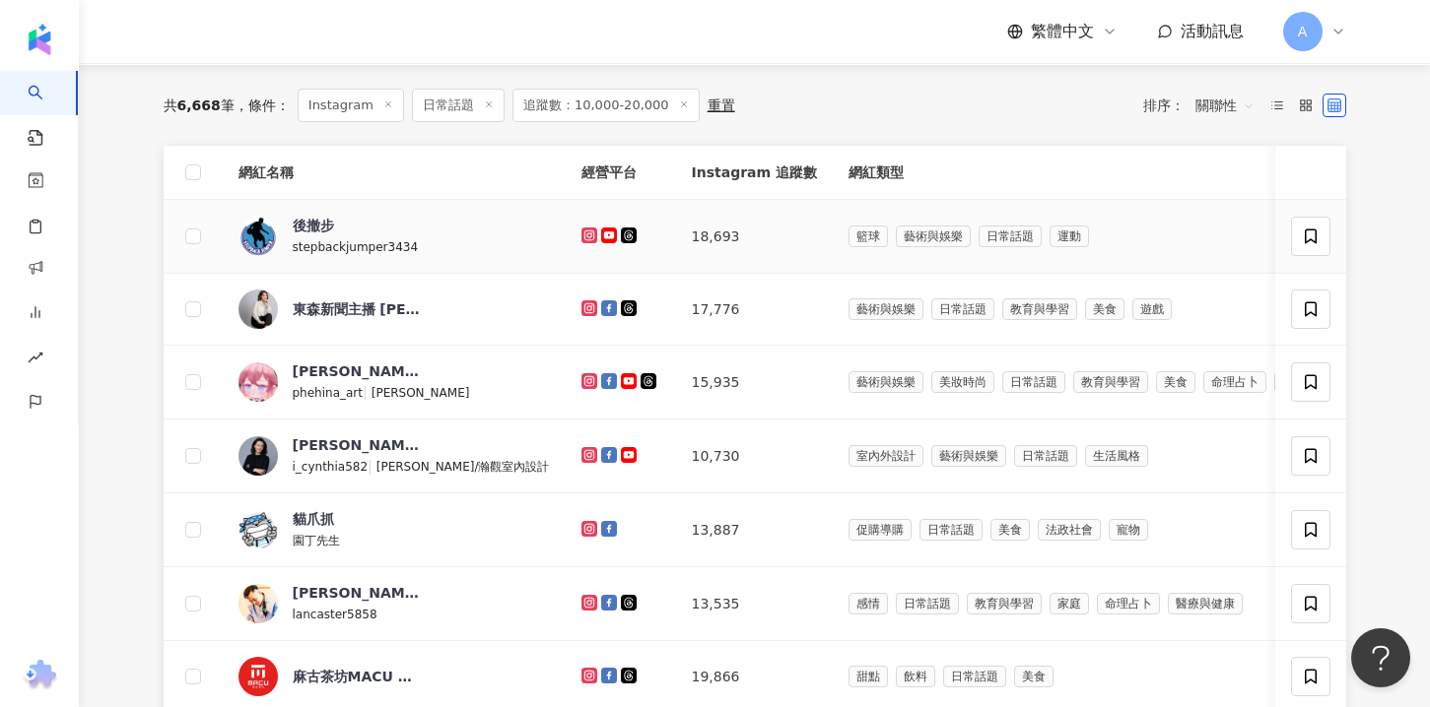 The height and width of the screenshot is (707, 1430). Describe the element at coordinates (868, 677) in the screenshot. I see `span: 甜點` at that location.